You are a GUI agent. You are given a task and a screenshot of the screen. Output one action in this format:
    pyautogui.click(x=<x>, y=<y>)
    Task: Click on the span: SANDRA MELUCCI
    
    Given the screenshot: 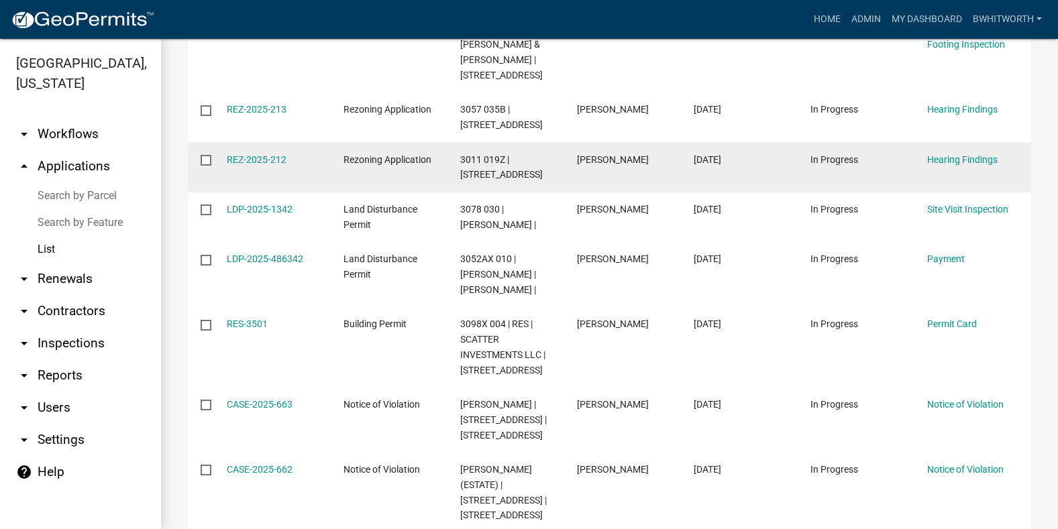 What is the action you would take?
    pyautogui.click(x=613, y=259)
    